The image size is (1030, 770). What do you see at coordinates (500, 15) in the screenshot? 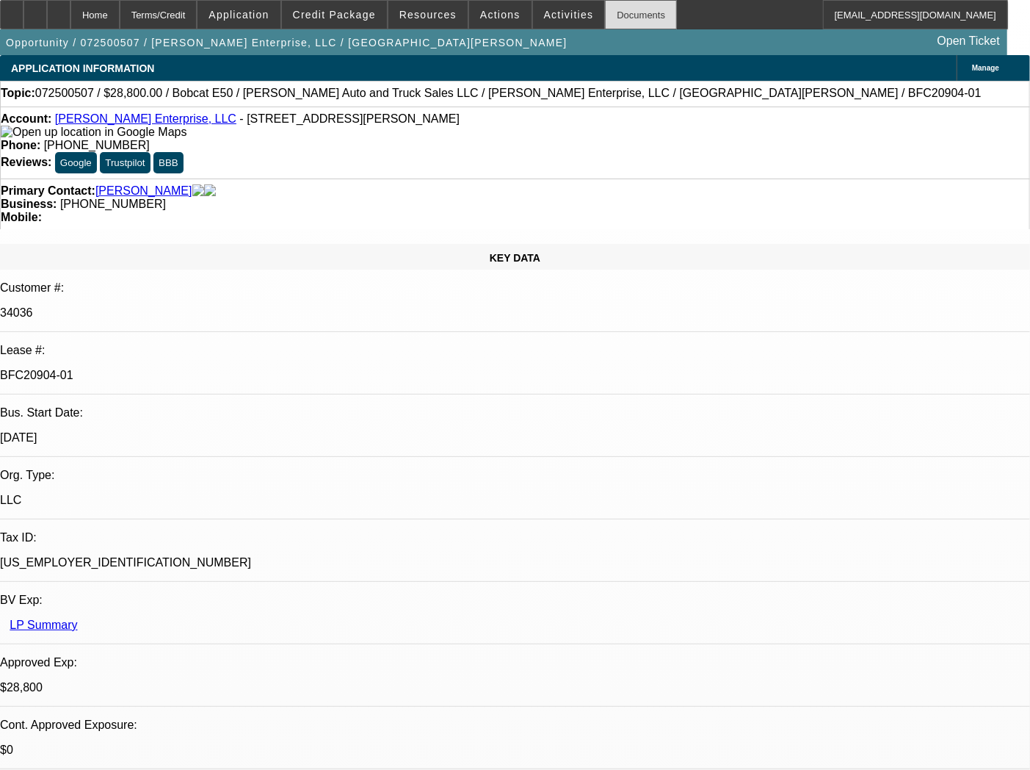
I see `button: Actions` at bounding box center [500, 15].